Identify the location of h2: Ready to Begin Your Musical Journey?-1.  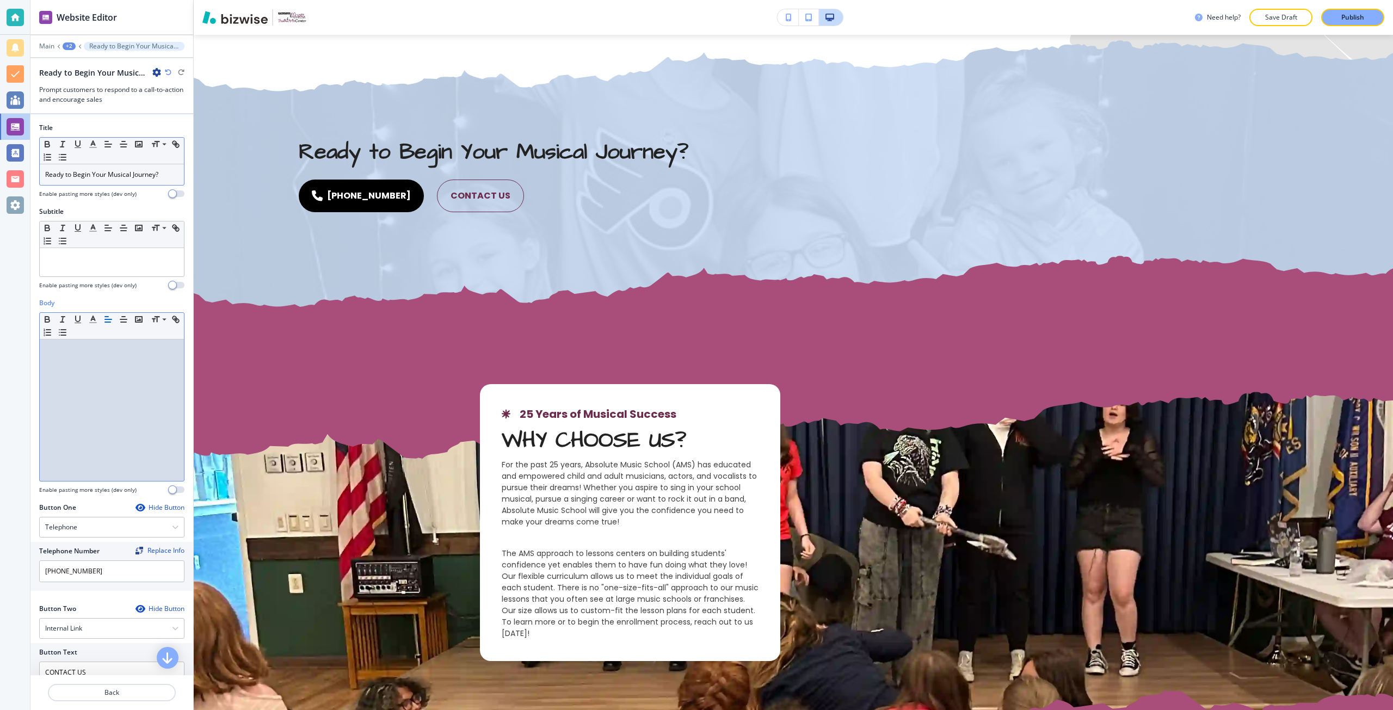
(94, 72).